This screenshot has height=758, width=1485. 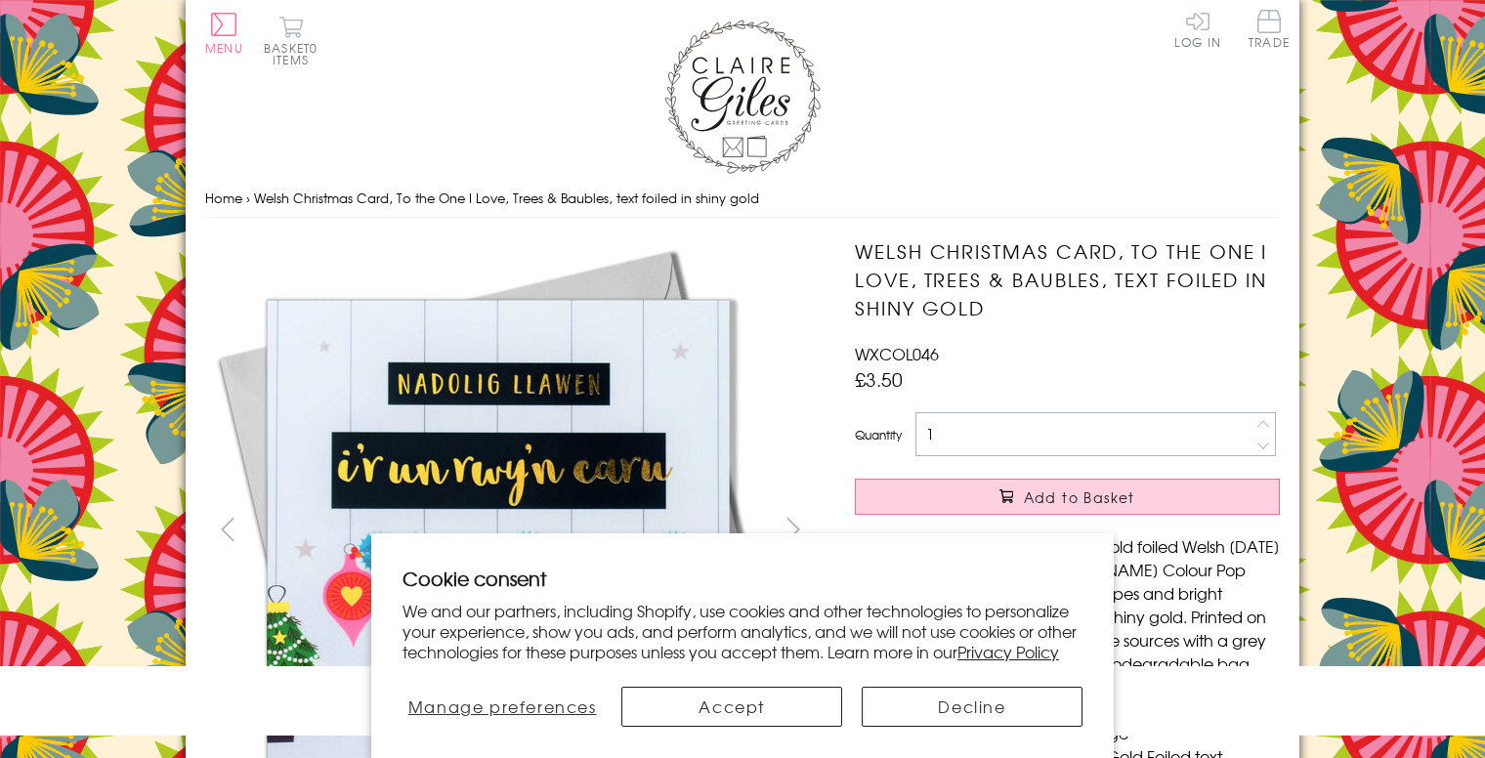 I want to click on span: WXCOL046, so click(x=897, y=354).